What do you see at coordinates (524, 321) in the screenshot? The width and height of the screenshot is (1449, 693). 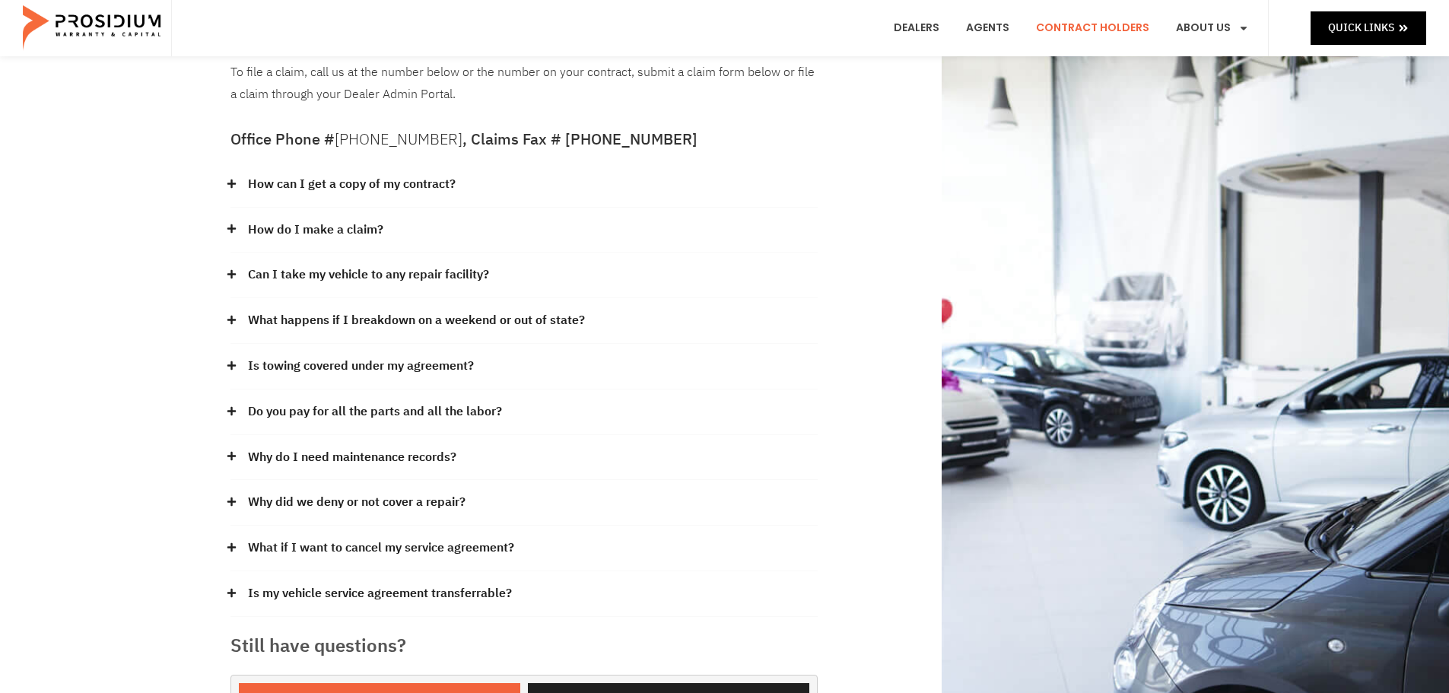 I see `div: What happens if I breakdown on a weekend or out of state?` at bounding box center [524, 321].